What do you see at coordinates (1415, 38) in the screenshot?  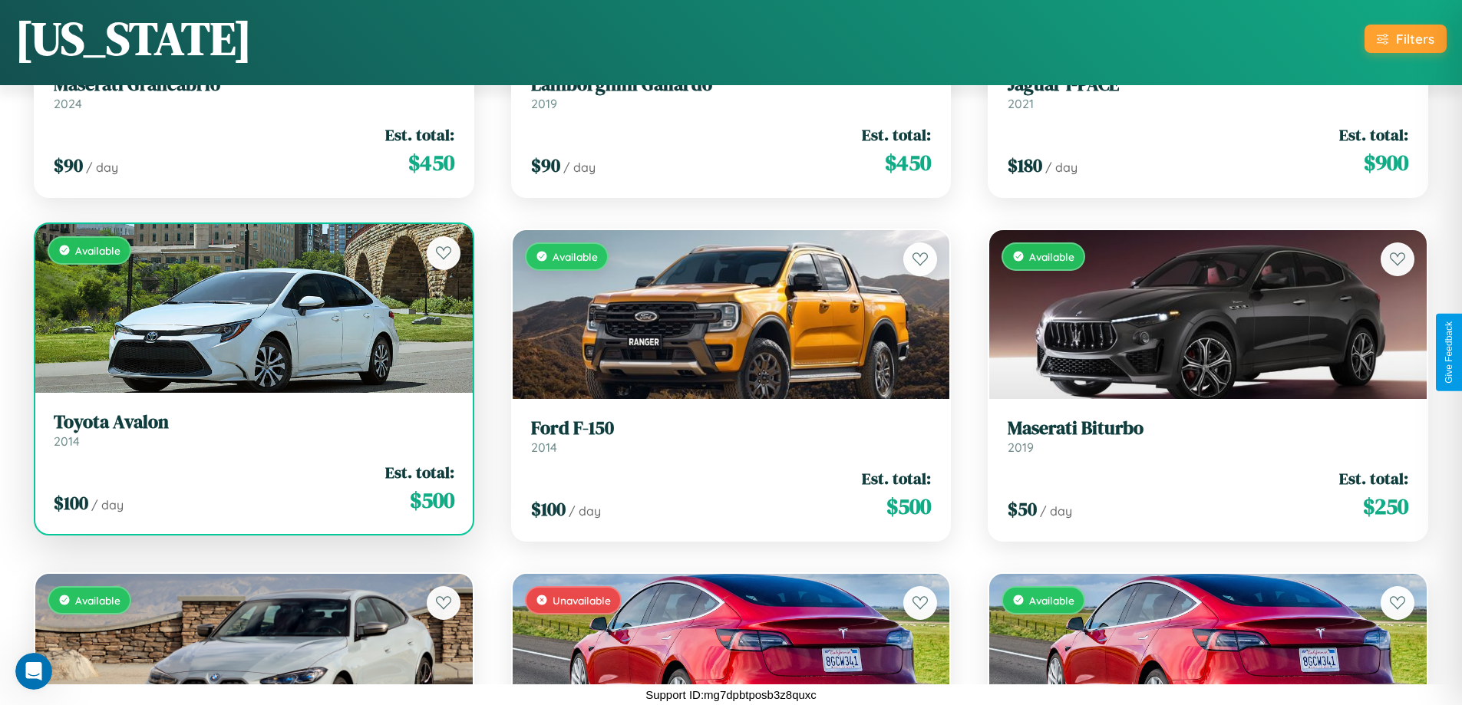 I see `div: Filters` at bounding box center [1415, 38].